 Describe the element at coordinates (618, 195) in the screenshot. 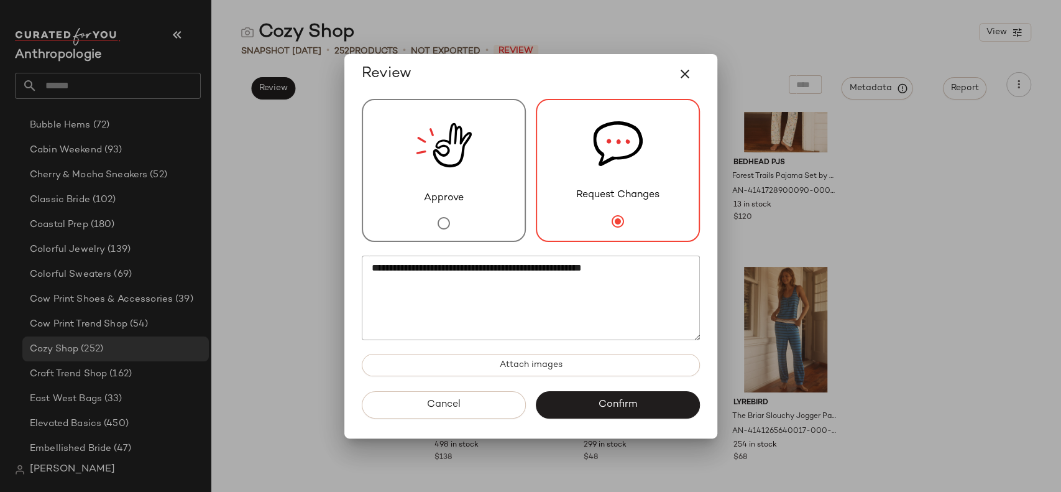

I see `span: Request Changes` at that location.